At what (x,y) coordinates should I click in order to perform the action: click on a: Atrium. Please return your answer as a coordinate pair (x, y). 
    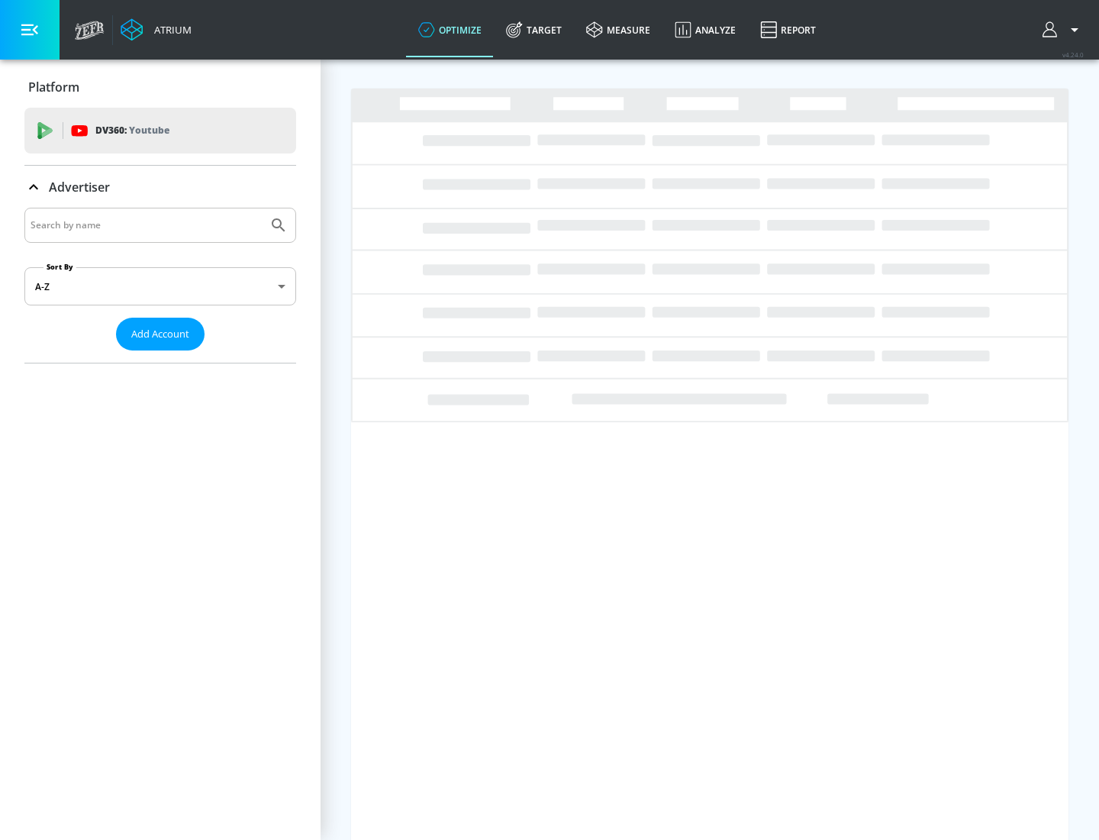
    Looking at the image, I should click on (156, 30).